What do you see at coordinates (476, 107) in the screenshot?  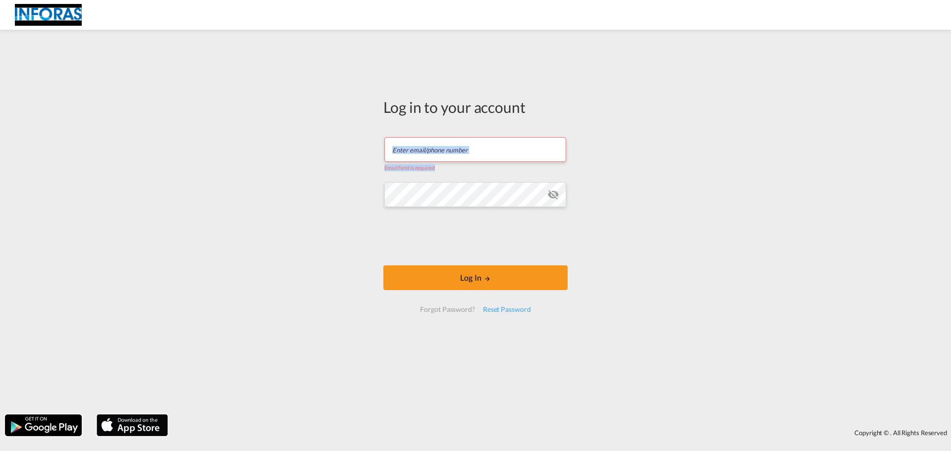 I see `div: Log in to your account` at bounding box center [476, 107].